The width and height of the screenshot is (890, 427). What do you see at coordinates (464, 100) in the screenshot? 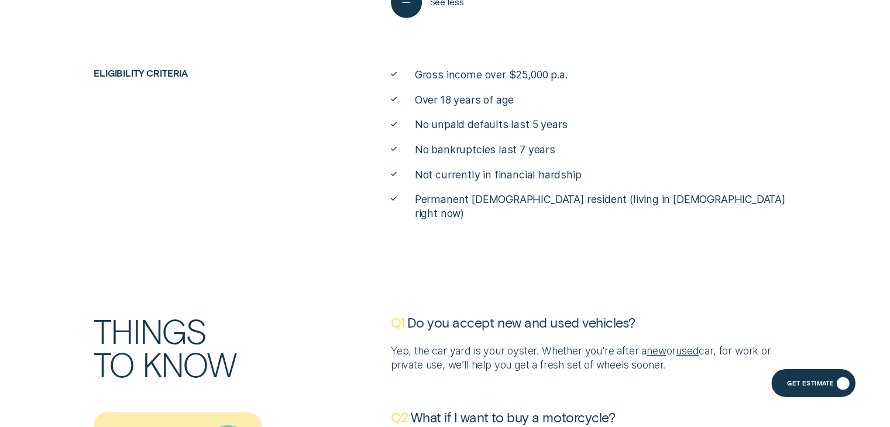
I see `span: Over 18 years of age` at bounding box center [464, 100].